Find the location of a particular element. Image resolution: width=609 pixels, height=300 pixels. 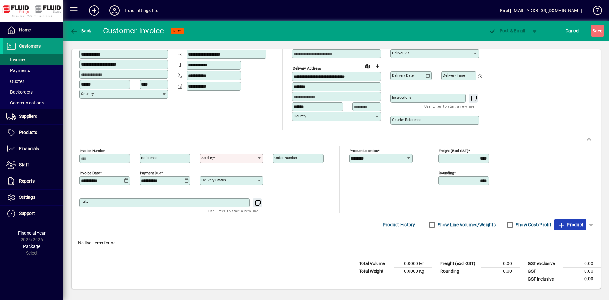

span: Invoices is located at coordinates (16, 60).